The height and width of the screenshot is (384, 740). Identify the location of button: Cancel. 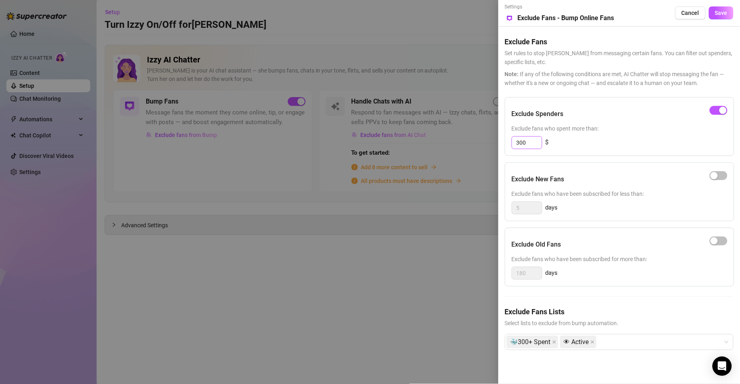
(691, 13).